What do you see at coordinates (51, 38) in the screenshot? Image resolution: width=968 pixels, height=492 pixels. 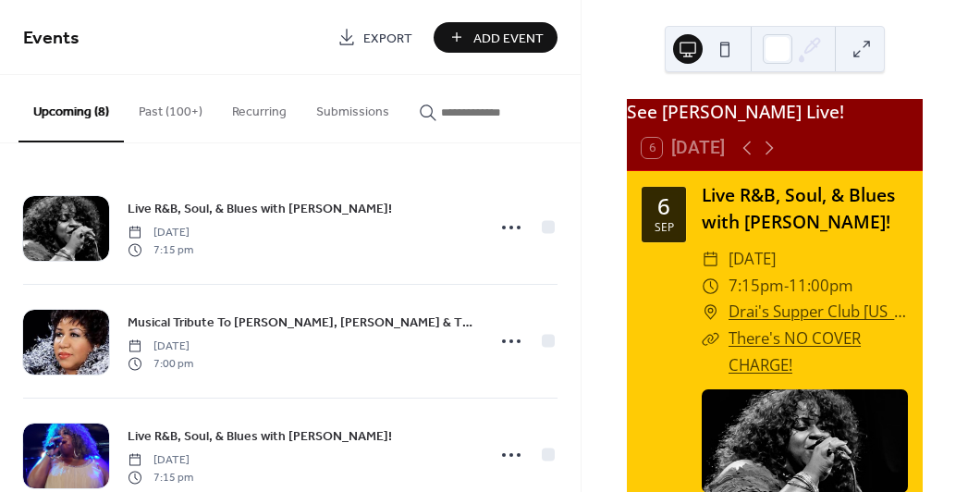 I see `span: Events` at bounding box center [51, 38].